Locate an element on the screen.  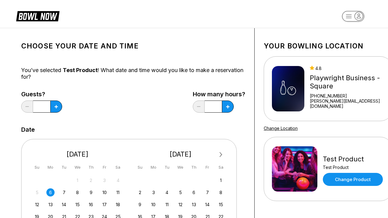
div: Choose Monday, November 3rd, 2025 is located at coordinates (153, 193).